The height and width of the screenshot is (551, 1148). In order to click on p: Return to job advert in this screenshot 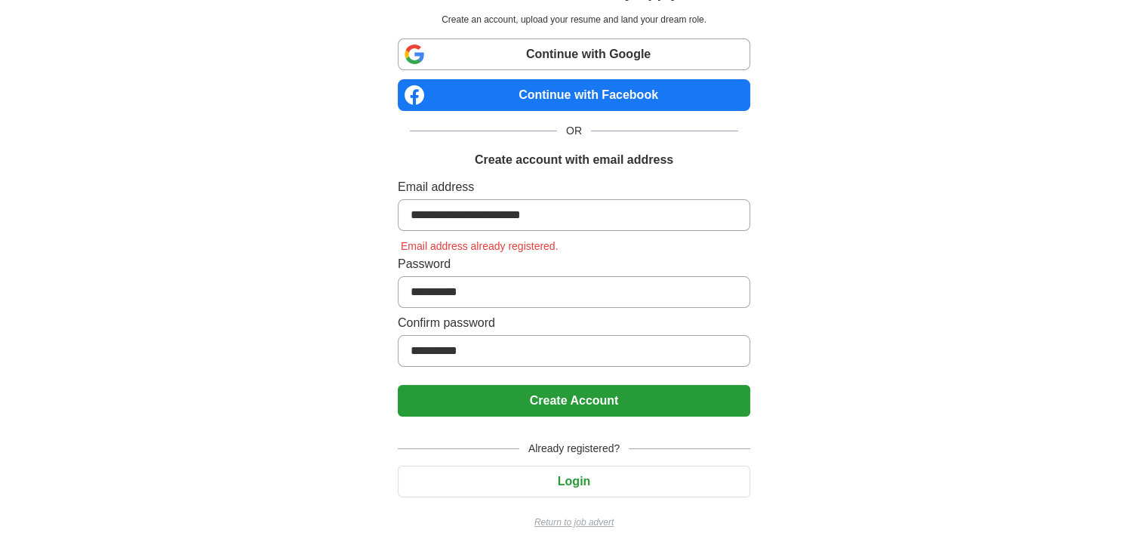, I will do `click(574, 522)`.